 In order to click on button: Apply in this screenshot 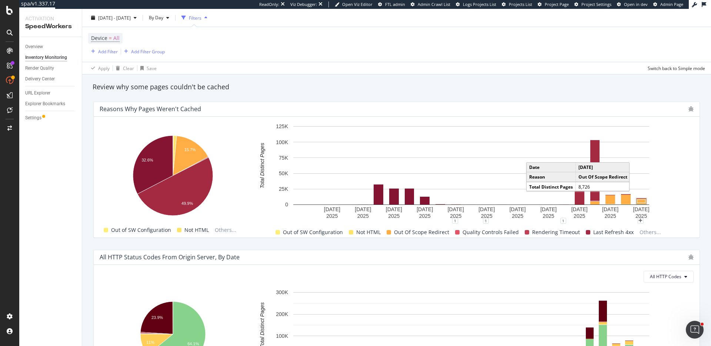, I will do `click(99, 68)`.